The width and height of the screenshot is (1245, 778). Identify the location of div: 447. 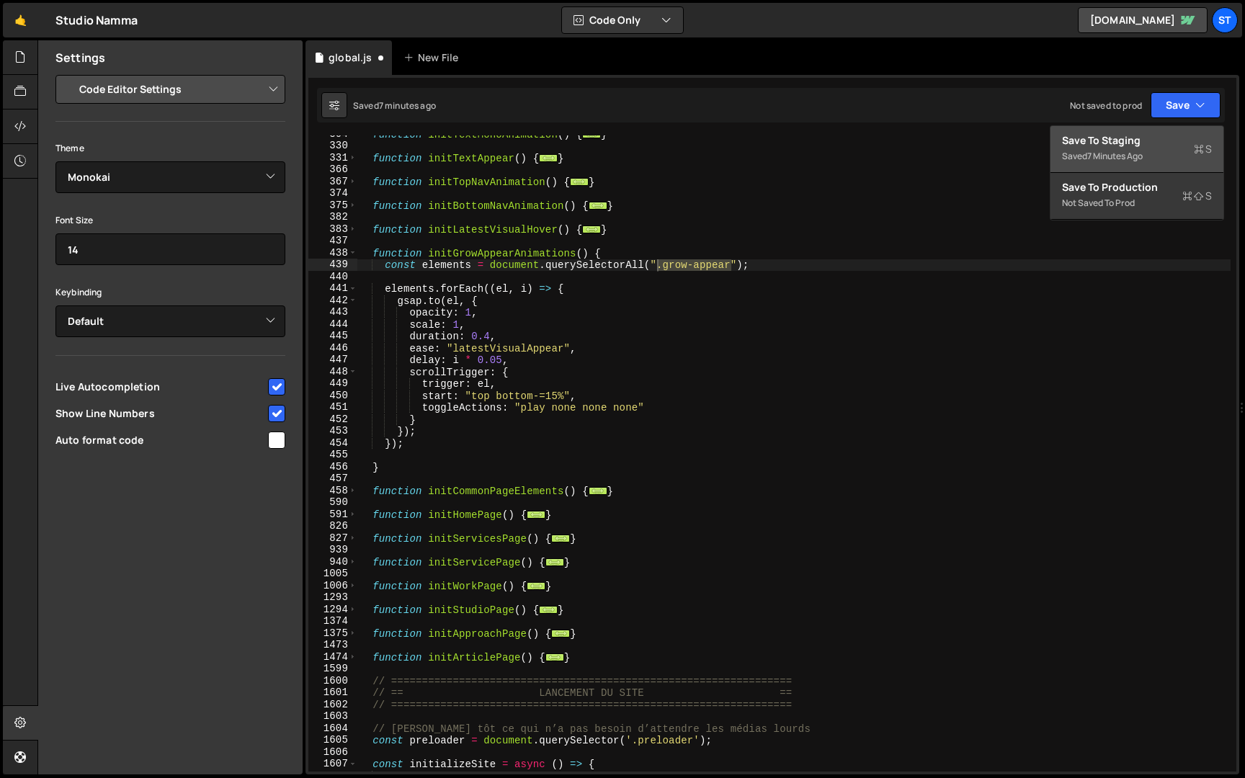
(333, 360).